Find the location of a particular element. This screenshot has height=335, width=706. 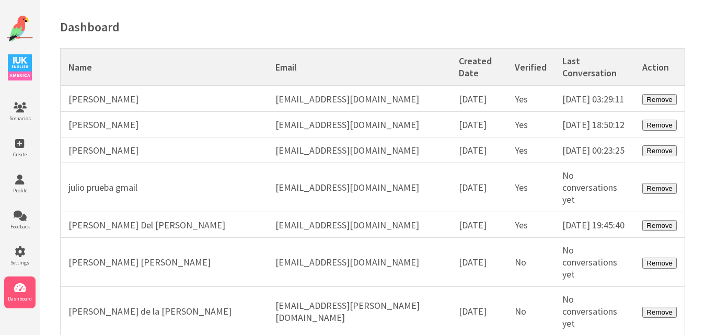

span: Profile is located at coordinates (20, 190).